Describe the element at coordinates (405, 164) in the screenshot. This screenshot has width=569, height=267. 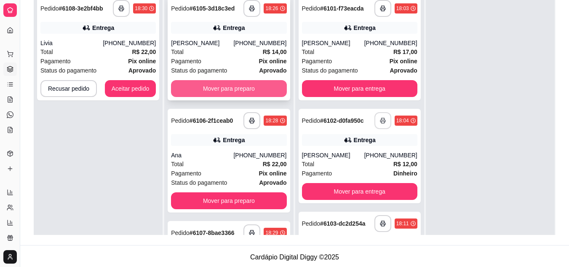
I see `strong: R$ 12,00` at that location.